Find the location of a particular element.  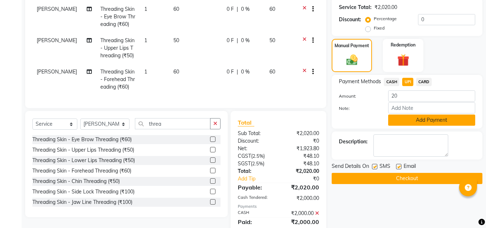

label: Redemption is located at coordinates (403, 45).